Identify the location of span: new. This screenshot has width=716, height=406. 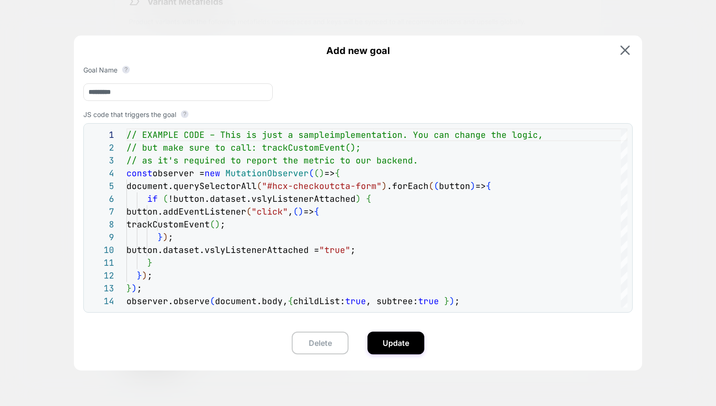
(212, 173).